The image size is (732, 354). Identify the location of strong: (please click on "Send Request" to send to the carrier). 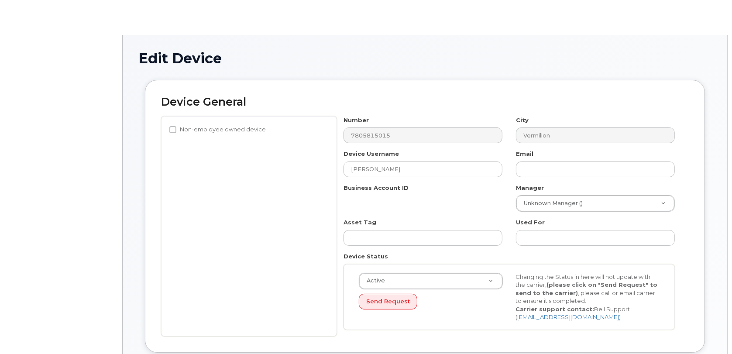
(587, 289).